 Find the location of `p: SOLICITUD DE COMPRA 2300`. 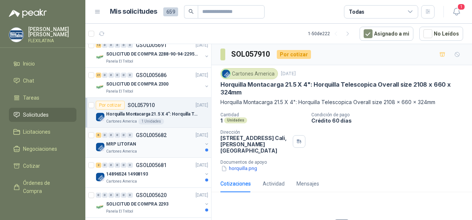

p: SOLICITUD DE COMPRA 2300 is located at coordinates (137, 84).